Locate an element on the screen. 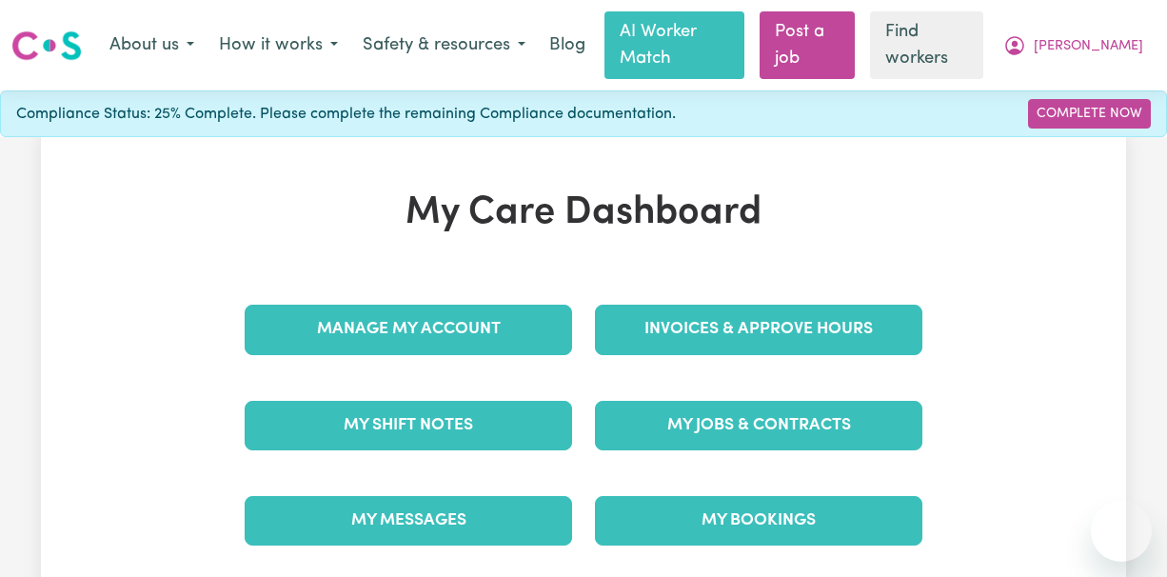 The height and width of the screenshot is (577, 1167). a: Find workers is located at coordinates (926, 45).